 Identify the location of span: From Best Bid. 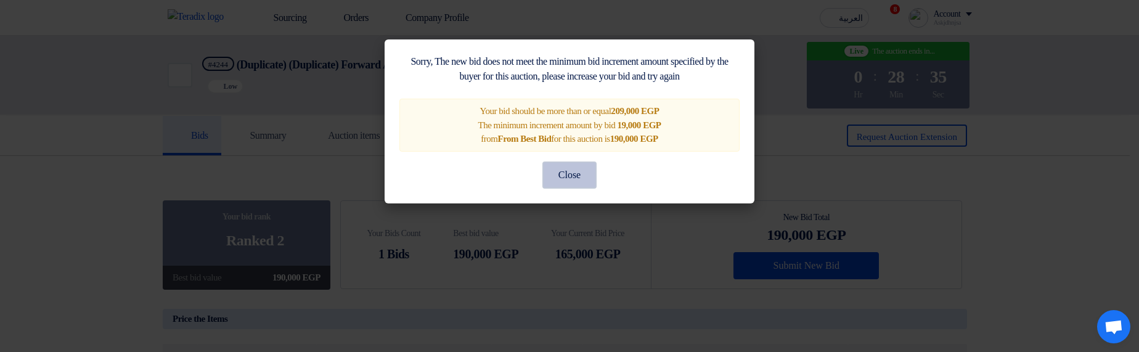
(524, 139).